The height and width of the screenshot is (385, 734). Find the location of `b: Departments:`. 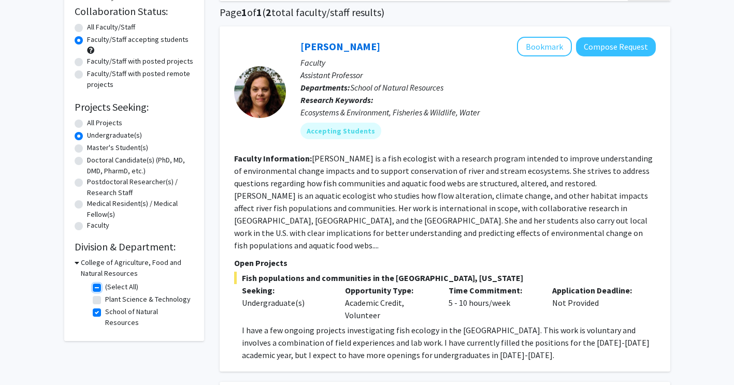

b: Departments: is located at coordinates (325, 87).